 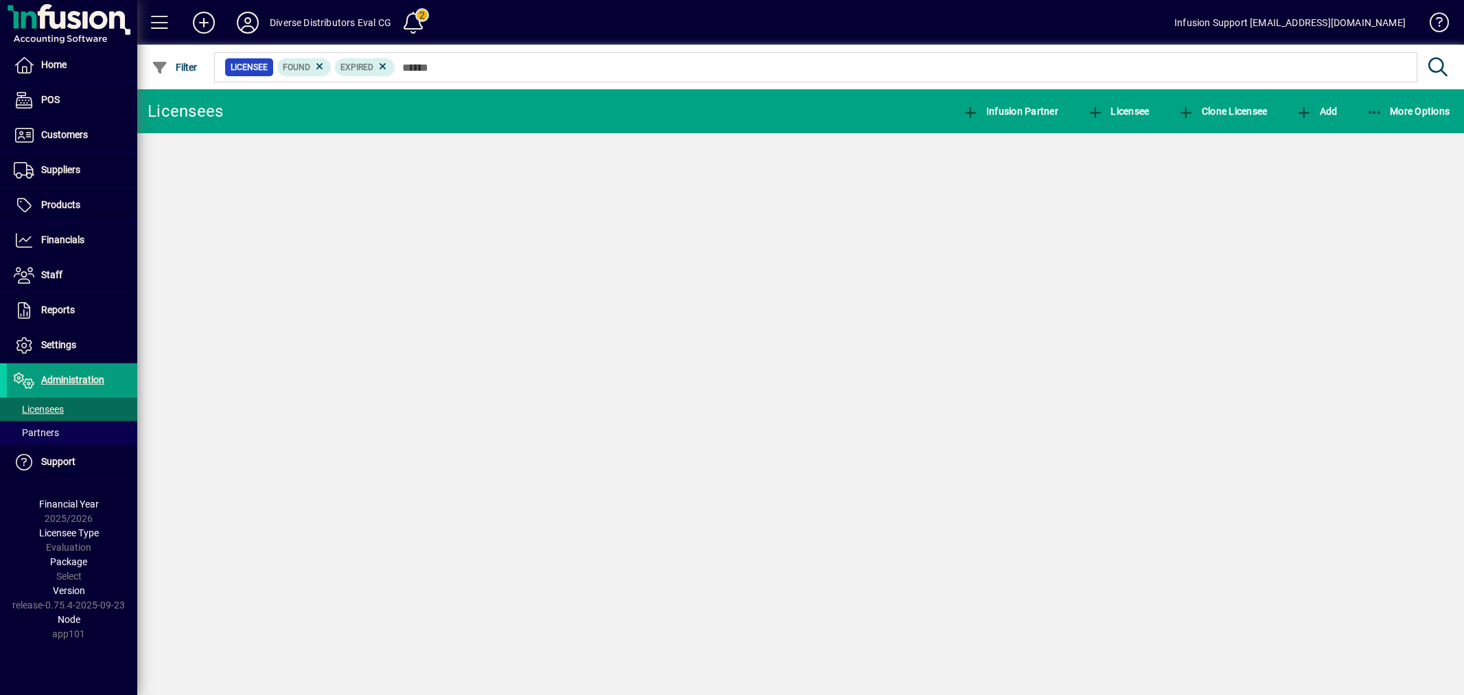 I want to click on span: Node, so click(x=69, y=619).